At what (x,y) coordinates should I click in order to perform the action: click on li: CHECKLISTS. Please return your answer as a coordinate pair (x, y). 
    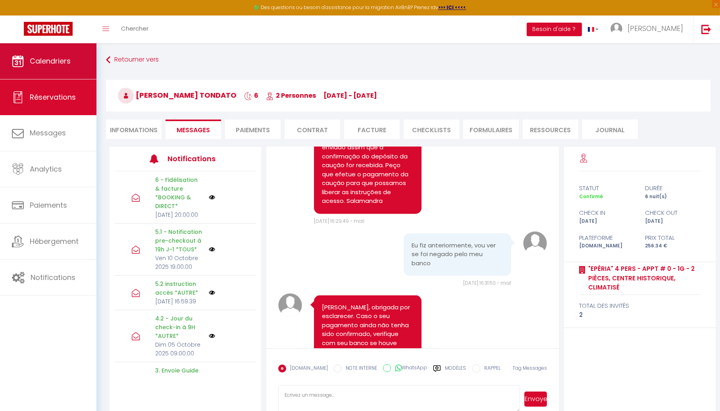
    Looking at the image, I should click on (431, 129).